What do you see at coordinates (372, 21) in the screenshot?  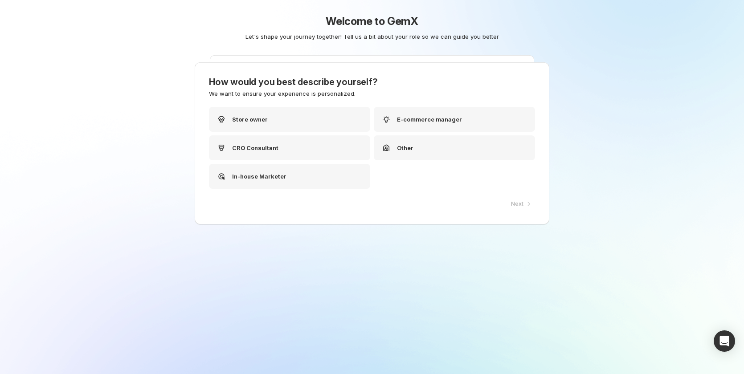 I see `h1: Welcome to GemX` at bounding box center [372, 21].